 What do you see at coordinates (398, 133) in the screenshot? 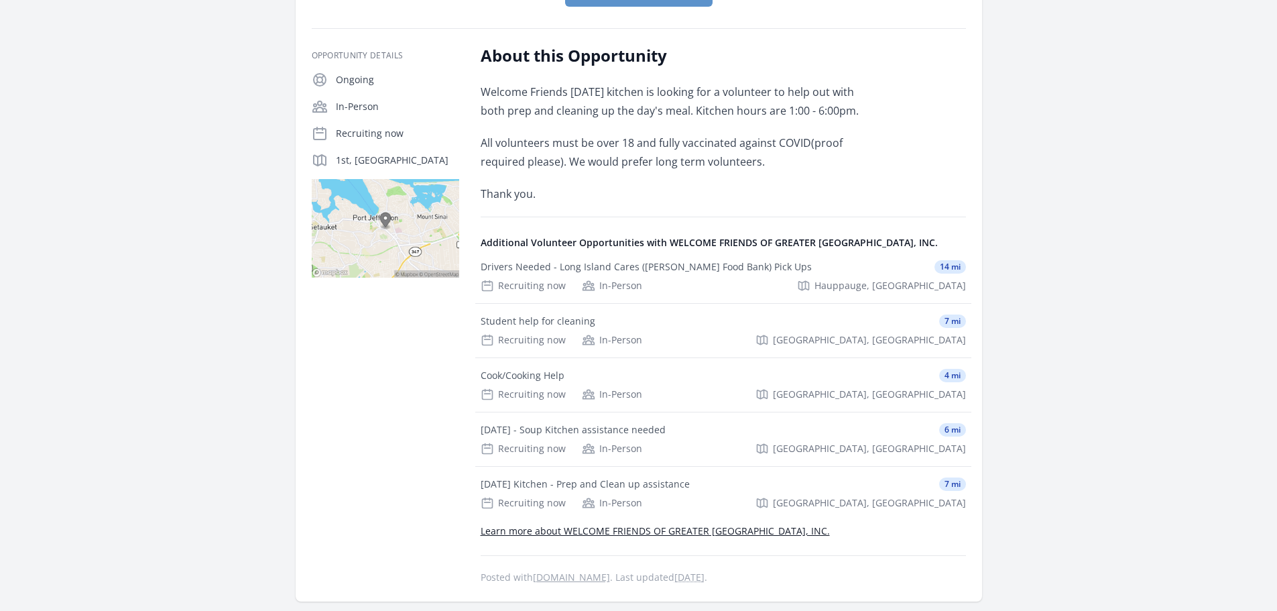
I see `p: Recruiting now` at bounding box center [398, 133].